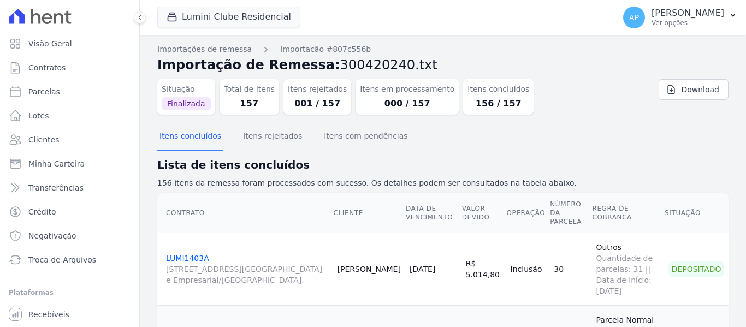 This screenshot has height=327, width=746. I want to click on th: Valor devido, so click(484, 213).